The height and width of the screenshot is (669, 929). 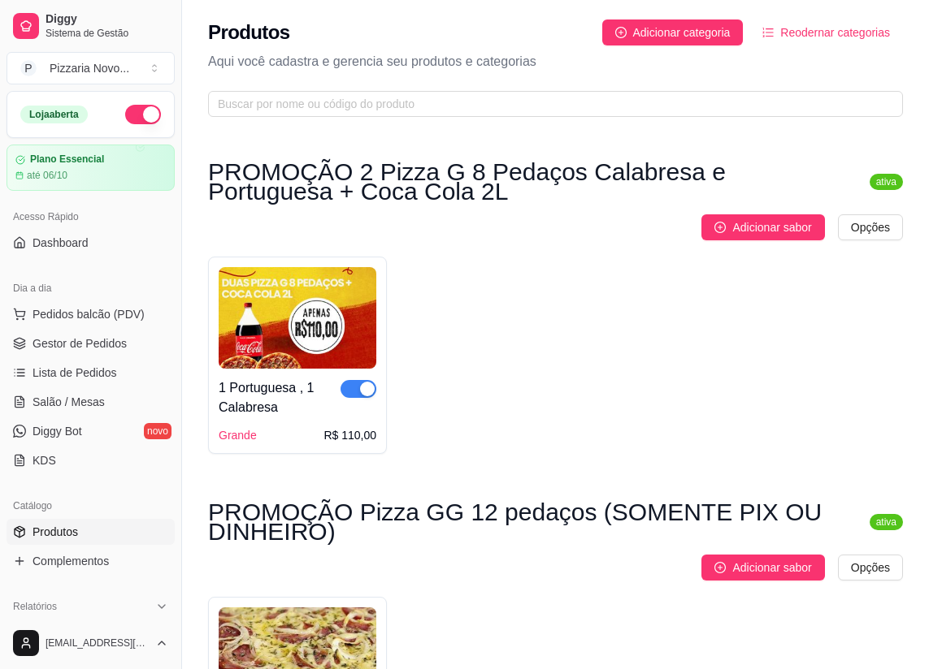 What do you see at coordinates (555, 62) in the screenshot?
I see `p: Aqui você cadastra e gerencia seu produtos e categorias` at bounding box center [555, 62].